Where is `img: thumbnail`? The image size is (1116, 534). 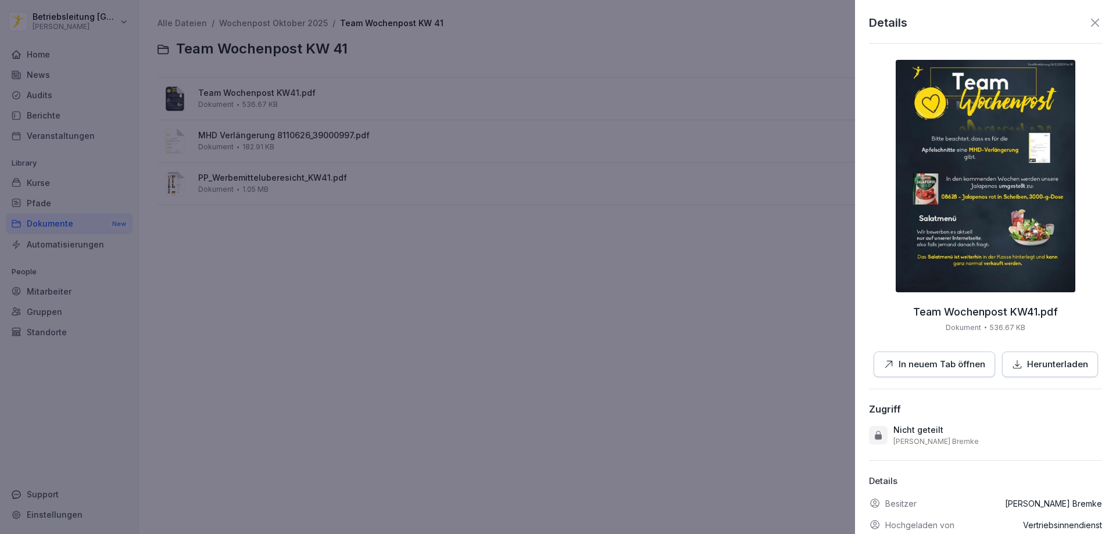
img: thumbnail is located at coordinates (985, 176).